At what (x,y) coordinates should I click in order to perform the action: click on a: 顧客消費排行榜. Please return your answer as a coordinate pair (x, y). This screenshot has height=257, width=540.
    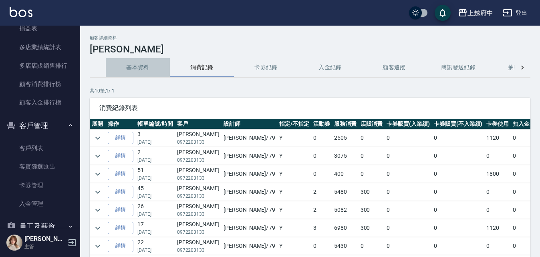
    Looking at the image, I should click on (40, 84).